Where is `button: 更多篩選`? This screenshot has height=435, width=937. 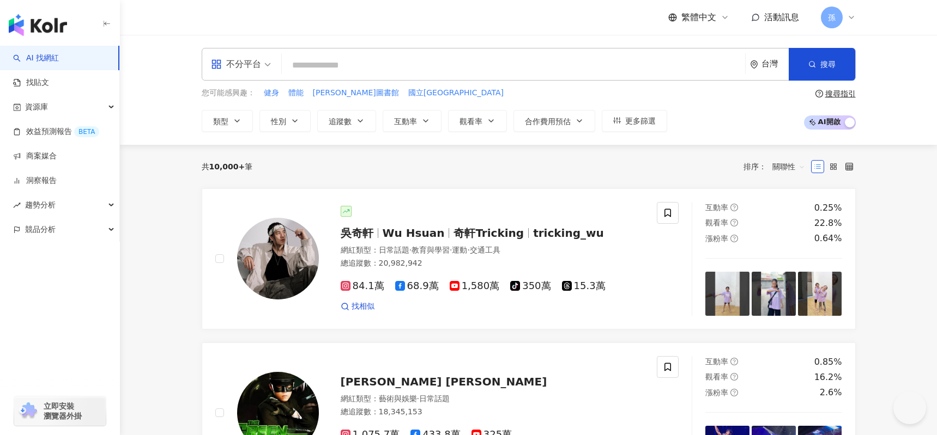
button: 更多篩選 is located at coordinates (634, 121).